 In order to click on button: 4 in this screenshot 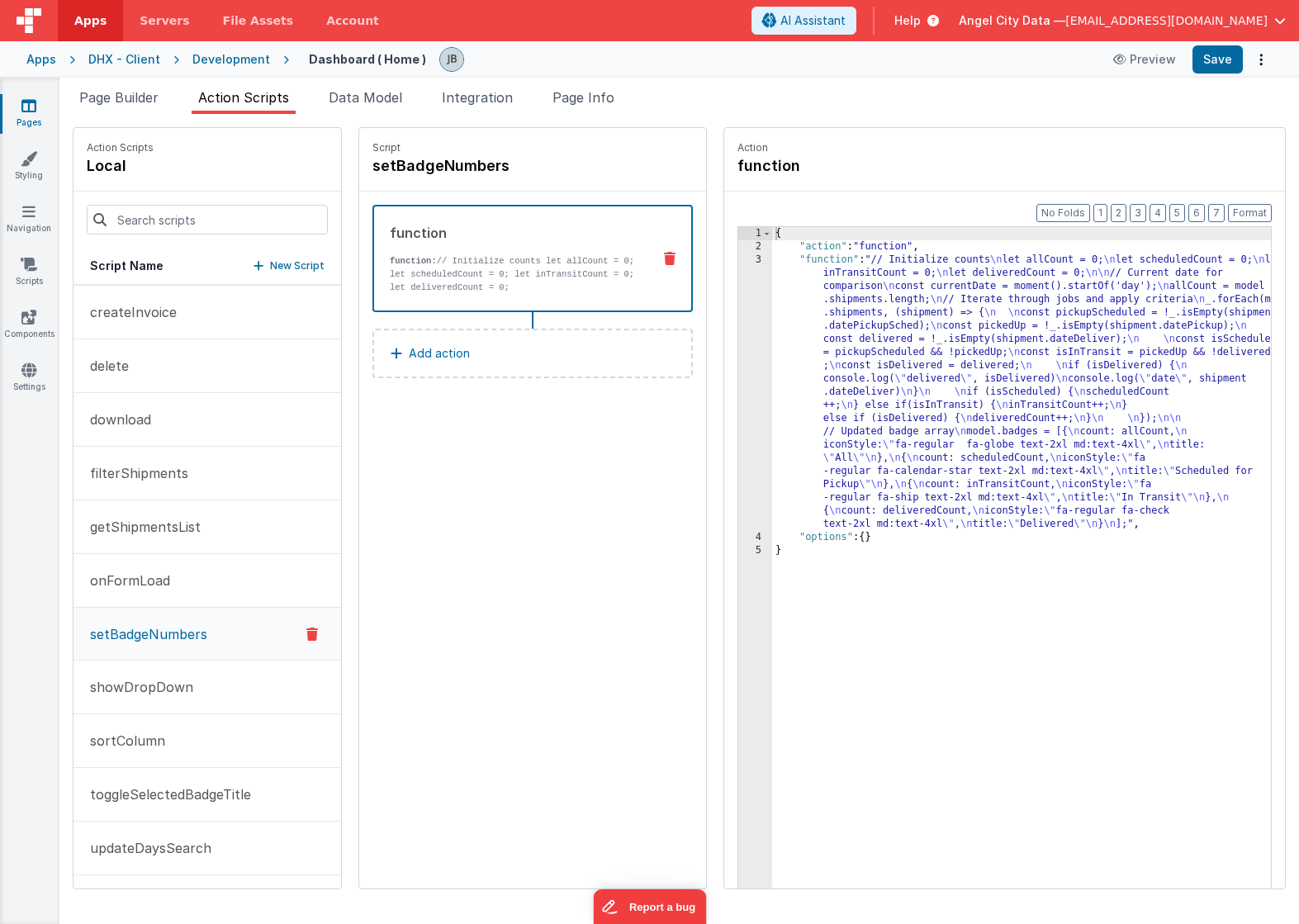, I will do `click(1158, 213)`.